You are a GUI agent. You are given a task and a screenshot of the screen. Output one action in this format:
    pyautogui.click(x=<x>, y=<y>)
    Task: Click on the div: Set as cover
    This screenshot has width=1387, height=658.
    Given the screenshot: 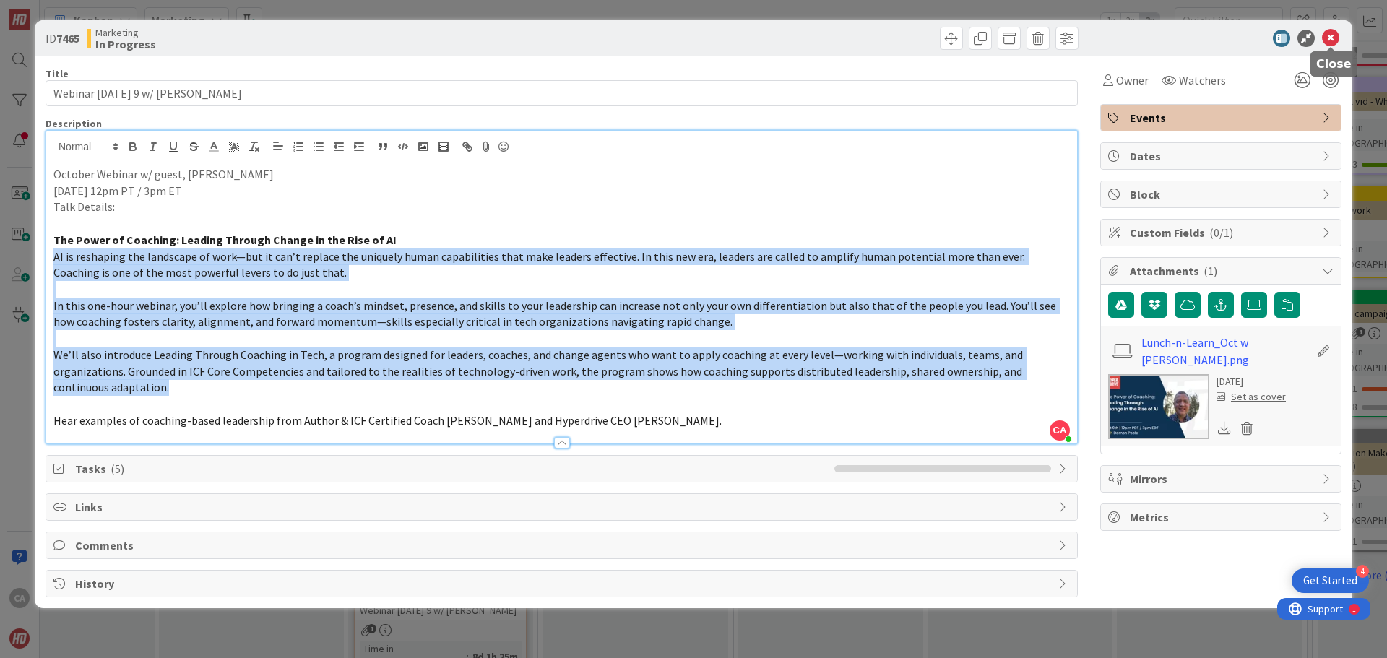 What is the action you would take?
    pyautogui.click(x=1251, y=397)
    